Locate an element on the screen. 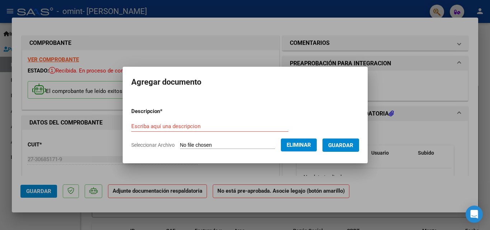 The width and height of the screenshot is (490, 230). div: Open Intercom Messenger is located at coordinates (475, 214).